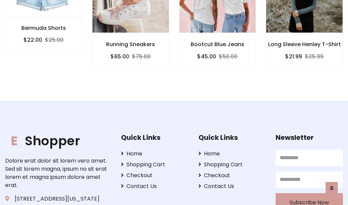  I want to click on h6: Bermuda Shorts, so click(44, 28).